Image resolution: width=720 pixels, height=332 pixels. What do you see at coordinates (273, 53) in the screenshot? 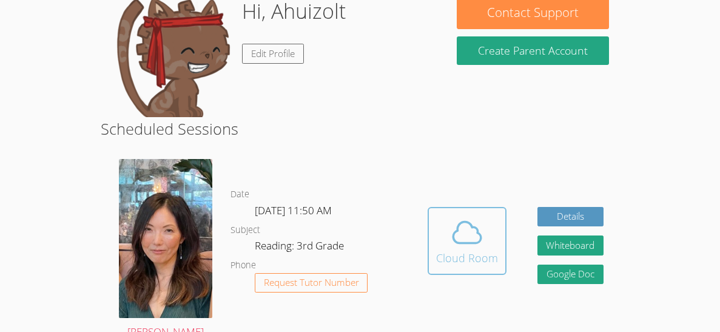
I see `a: Edit Profile` at bounding box center [273, 53].